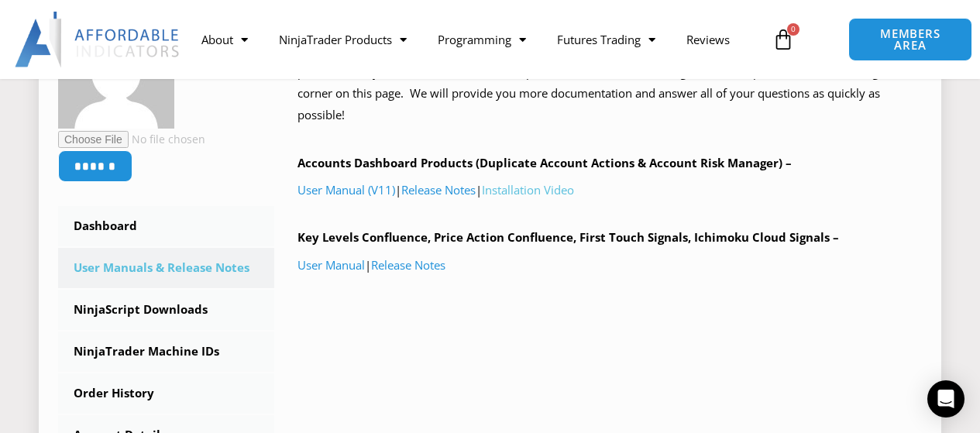 This screenshot has width=980, height=433. I want to click on a: Order History, so click(166, 393).